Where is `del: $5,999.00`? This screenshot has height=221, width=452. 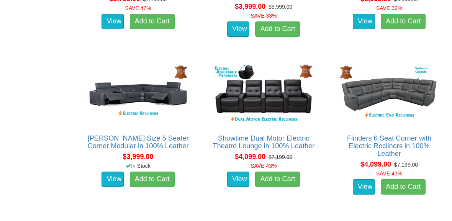
del: $5,999.00 is located at coordinates (281, 7).